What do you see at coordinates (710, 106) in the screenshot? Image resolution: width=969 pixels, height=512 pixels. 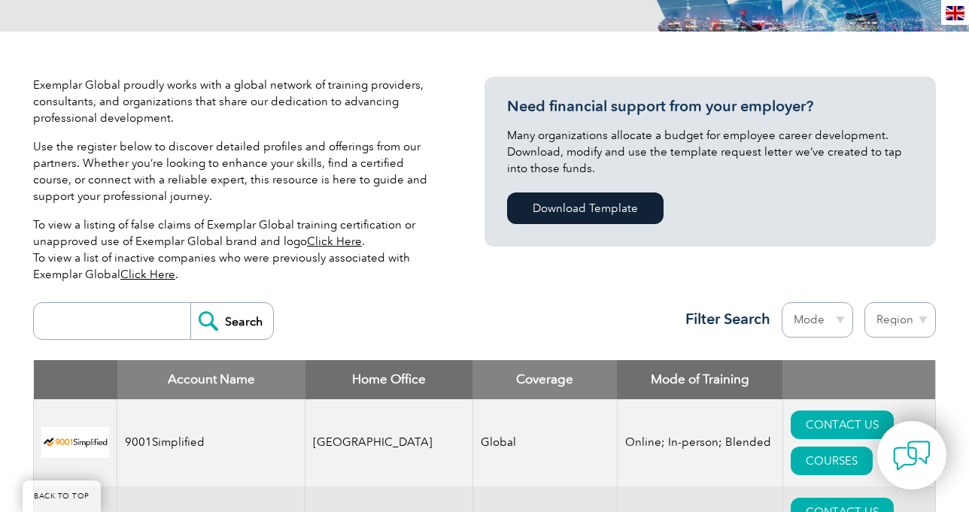 I see `h3: Need financial support from your employer?` at bounding box center [710, 106].